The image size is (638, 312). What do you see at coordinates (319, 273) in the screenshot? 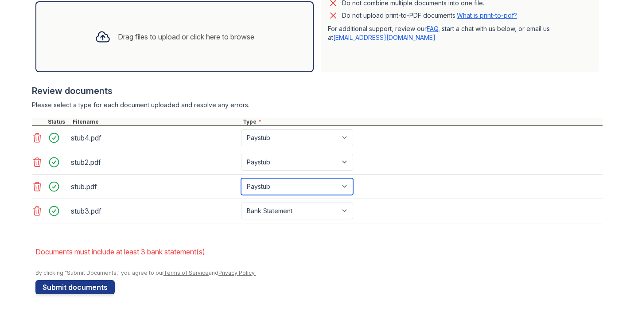
I see `div: By clicking "Submit Documents," you agree to our and` at bounding box center [319, 273].